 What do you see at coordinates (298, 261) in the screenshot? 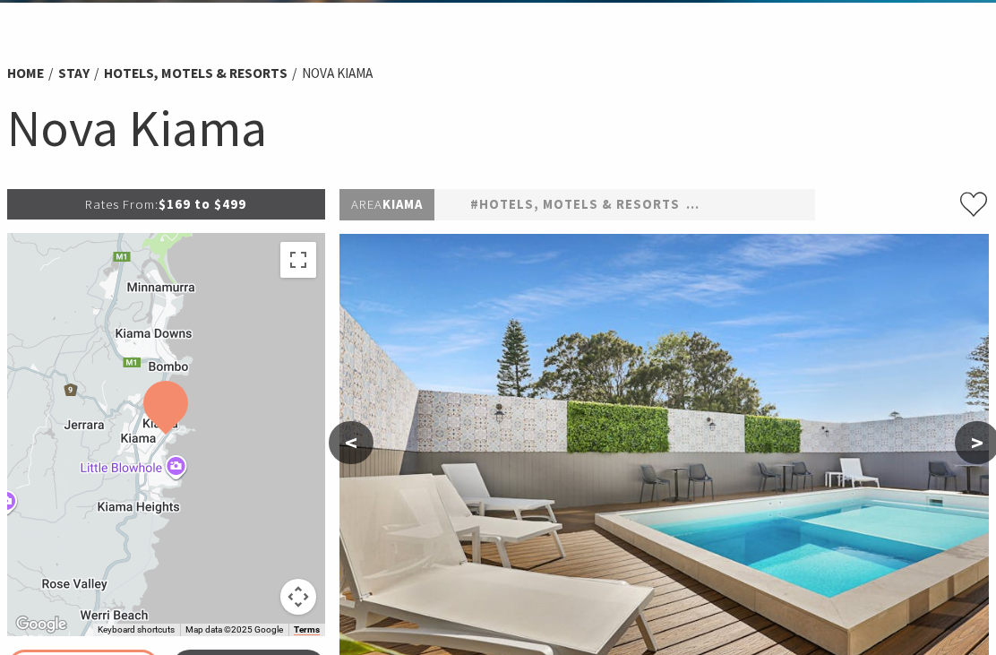
I see `button: Toggle fullscreen view` at bounding box center [298, 261].